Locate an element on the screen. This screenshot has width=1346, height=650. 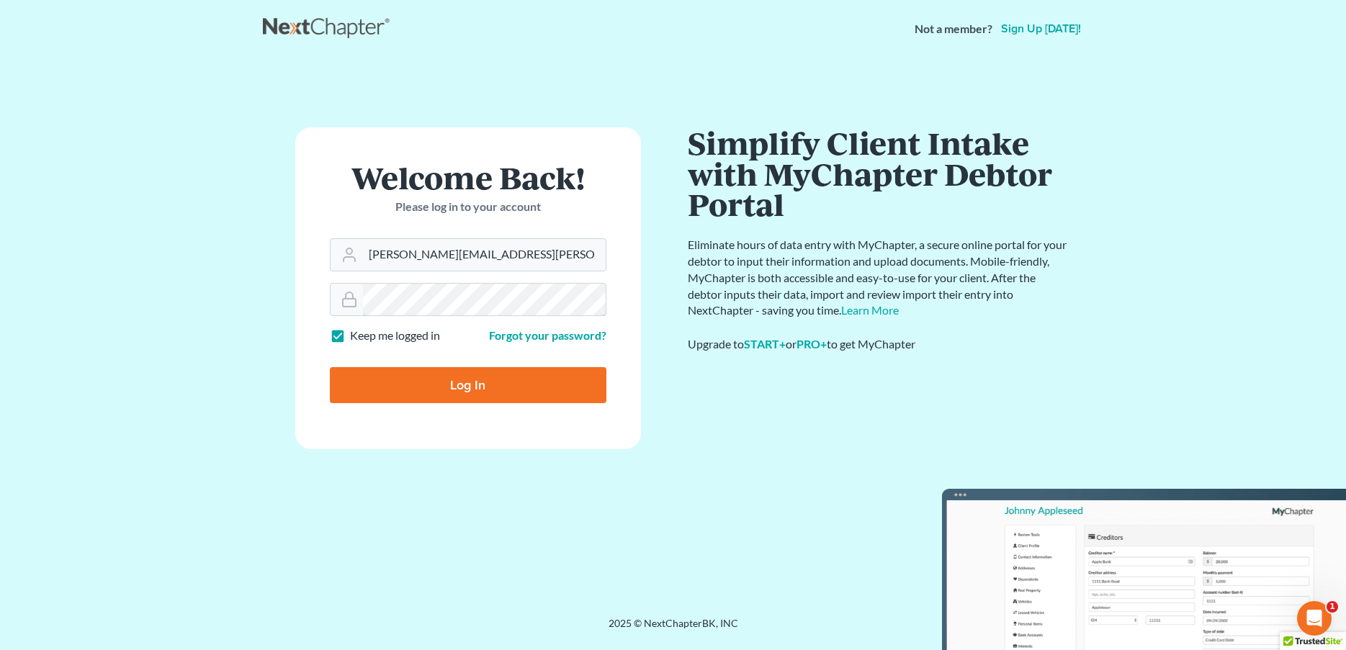
div: 2025 © NextChapterBK, INC is located at coordinates (673, 629).